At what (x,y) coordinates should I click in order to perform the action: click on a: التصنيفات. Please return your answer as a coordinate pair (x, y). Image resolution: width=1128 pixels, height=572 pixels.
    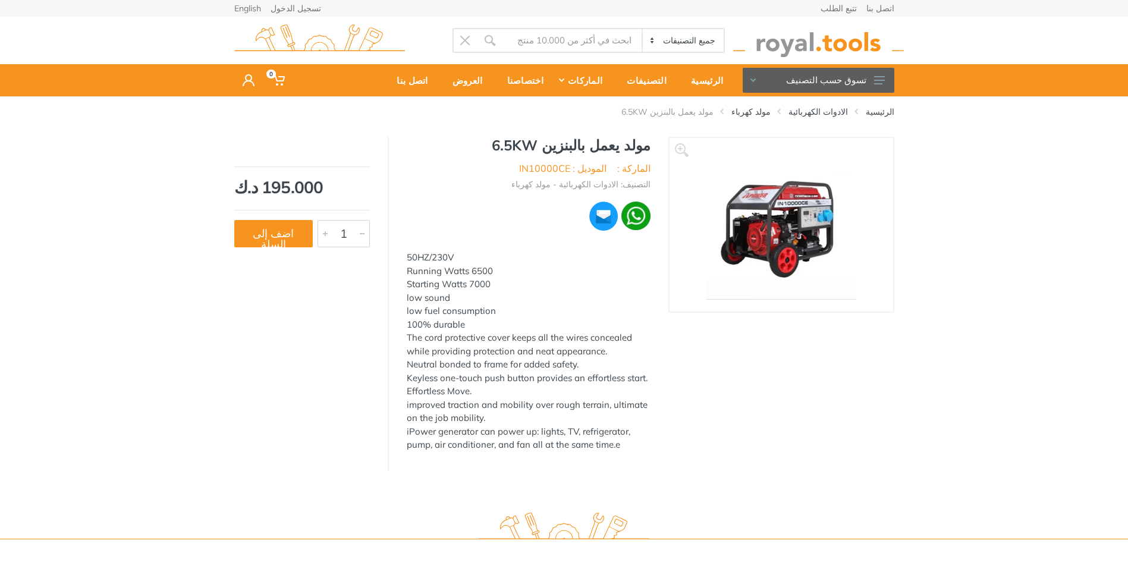
    Looking at the image, I should click on (643, 80).